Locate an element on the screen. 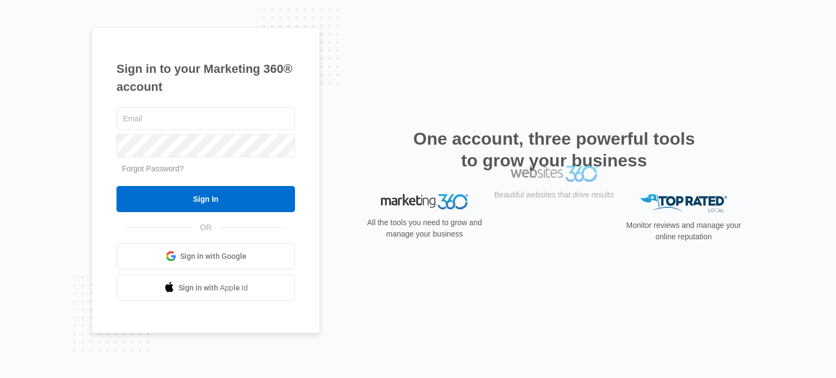  a: Forgot Password? is located at coordinates (153, 169).